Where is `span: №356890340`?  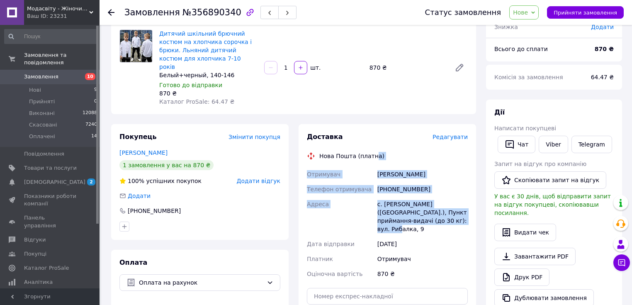 span: №356890340 is located at coordinates (212, 12).